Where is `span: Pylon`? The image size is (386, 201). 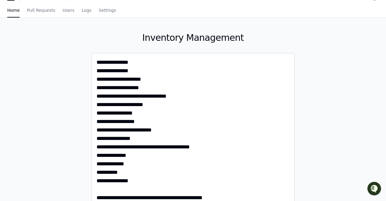 span: Pylon is located at coordinates (67, 66).